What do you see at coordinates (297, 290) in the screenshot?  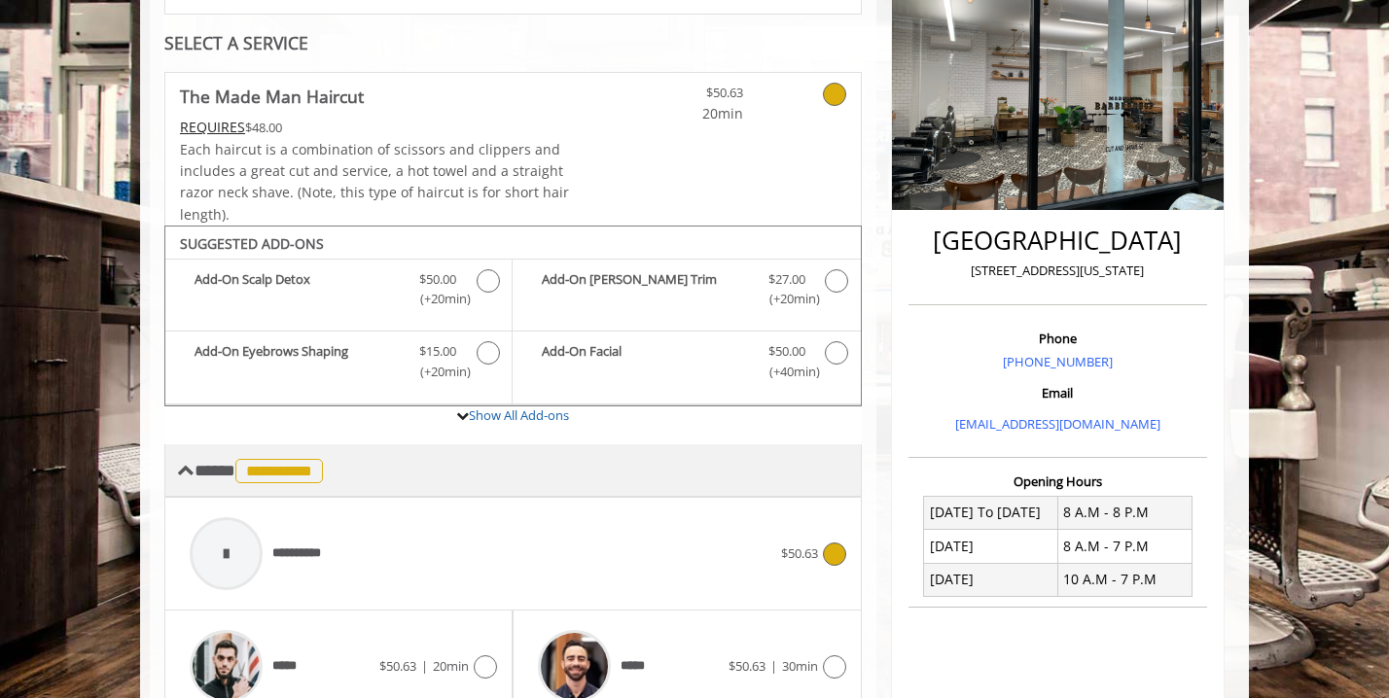 I see `b: Add-On Scalp Detox` at bounding box center [297, 290].